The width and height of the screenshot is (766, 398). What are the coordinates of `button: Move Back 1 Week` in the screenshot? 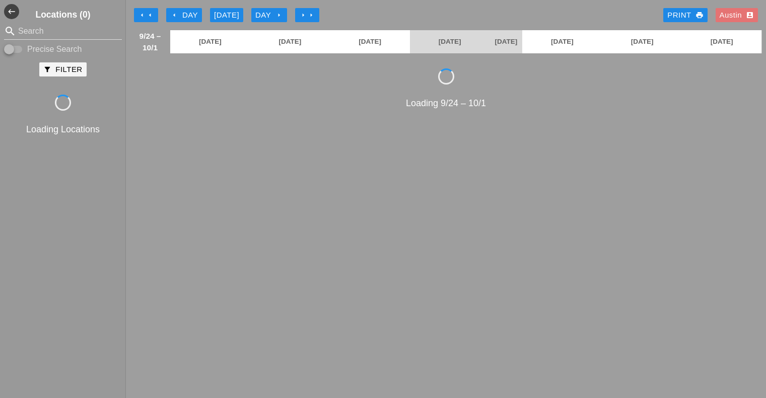 It's located at (146, 15).